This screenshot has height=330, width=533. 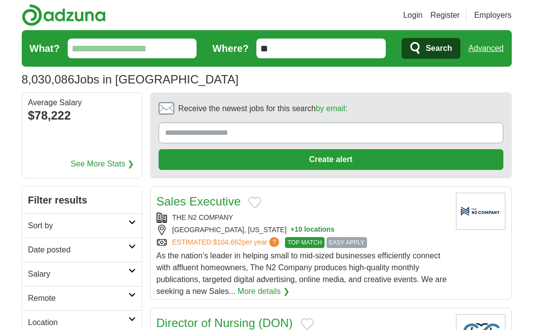 What do you see at coordinates (82, 249) in the screenshot?
I see `a: Date posted` at bounding box center [82, 249].